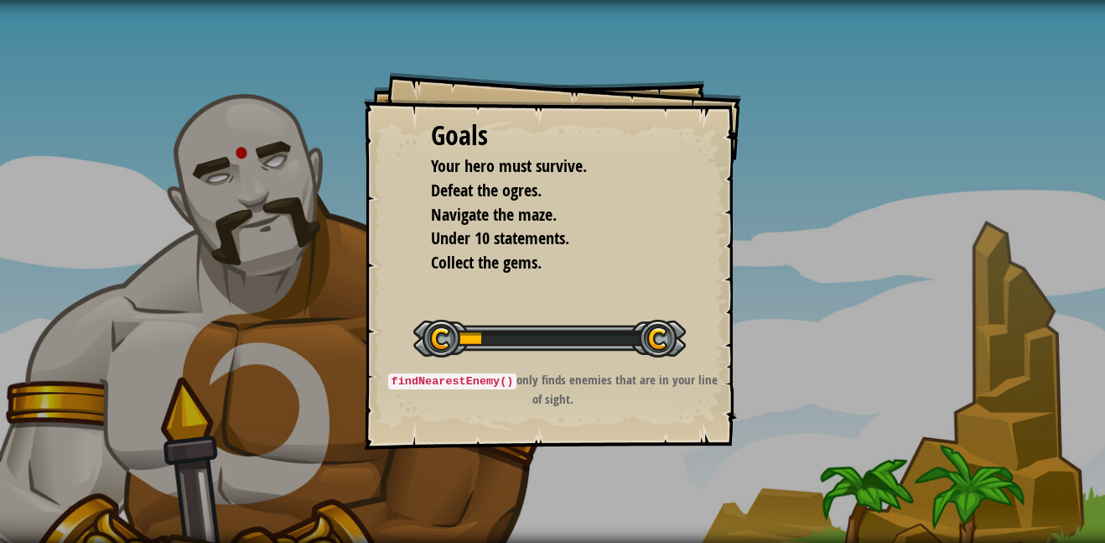 The height and width of the screenshot is (543, 1105). What do you see at coordinates (494, 214) in the screenshot?
I see `span: Navigate the maze.` at bounding box center [494, 214].